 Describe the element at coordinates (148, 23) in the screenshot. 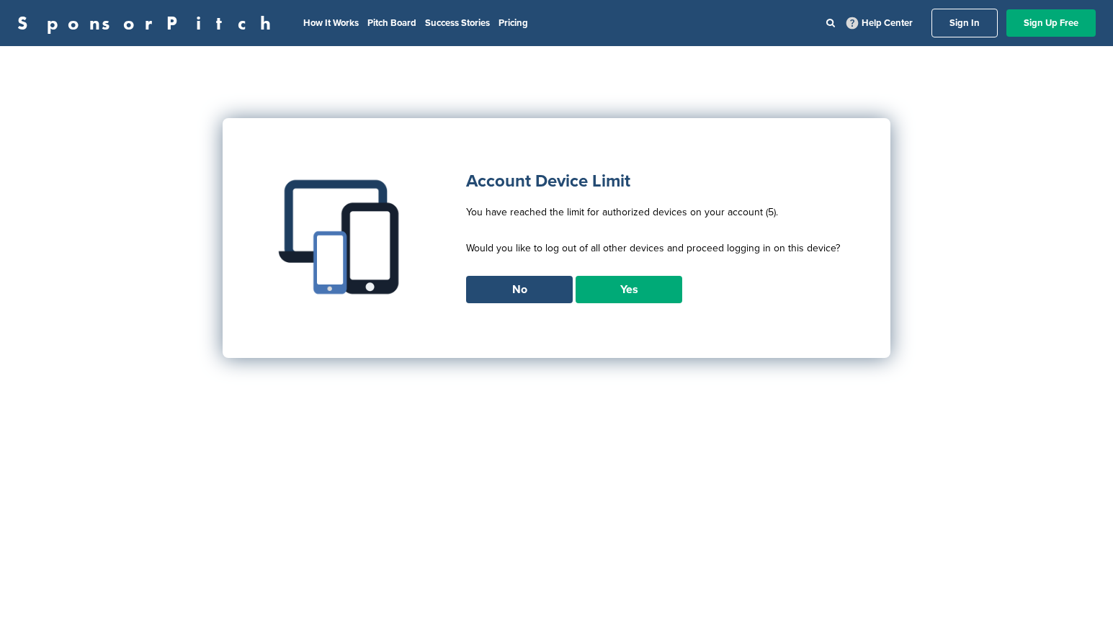

I see `a: SponsorPitch` at that location.